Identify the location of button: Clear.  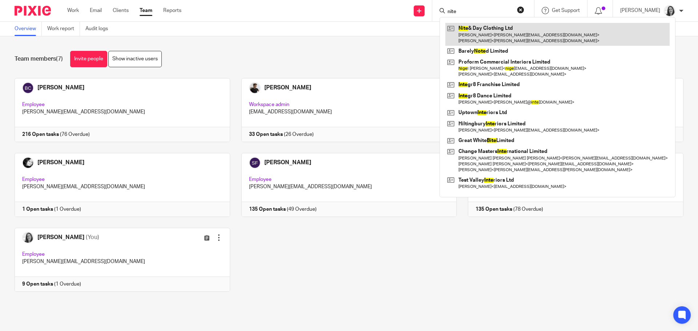
(521, 10).